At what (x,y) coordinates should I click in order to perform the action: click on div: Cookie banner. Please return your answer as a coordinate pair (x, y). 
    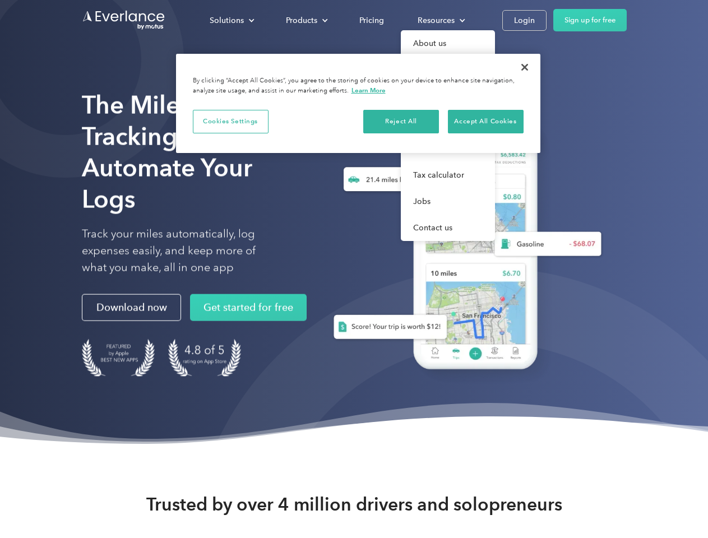
    Looking at the image, I should click on (358, 103).